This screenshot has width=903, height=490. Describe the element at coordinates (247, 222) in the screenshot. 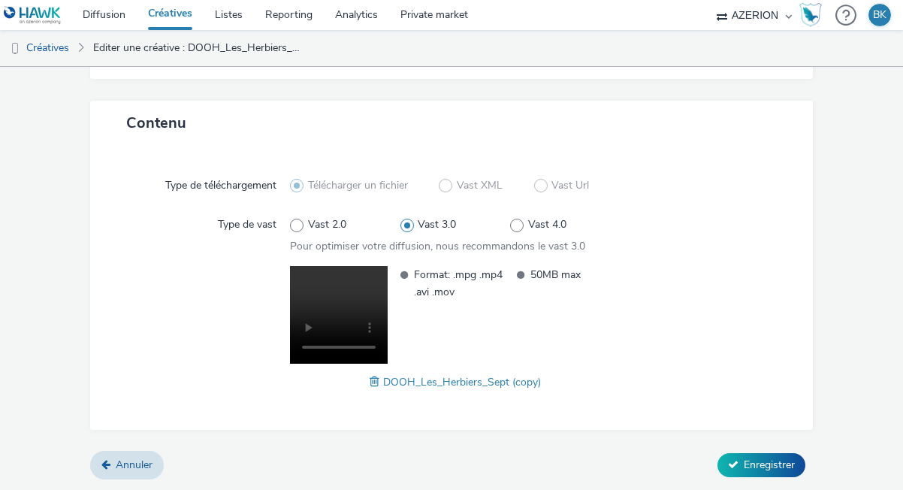

I see `label: Type de vast` at that location.